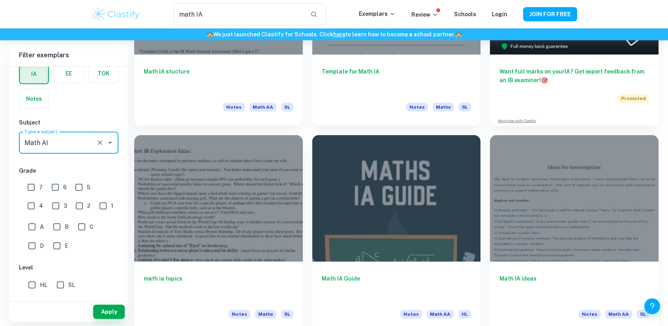 The width and height of the screenshot is (668, 326). Describe the element at coordinates (69, 55) in the screenshot. I see `h6: Filter exemplars` at that location.